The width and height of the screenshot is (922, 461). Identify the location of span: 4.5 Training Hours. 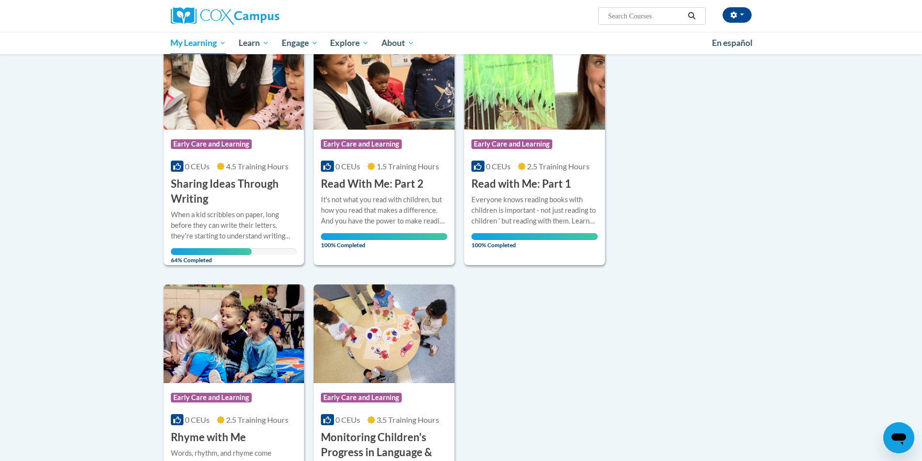
(257, 166).